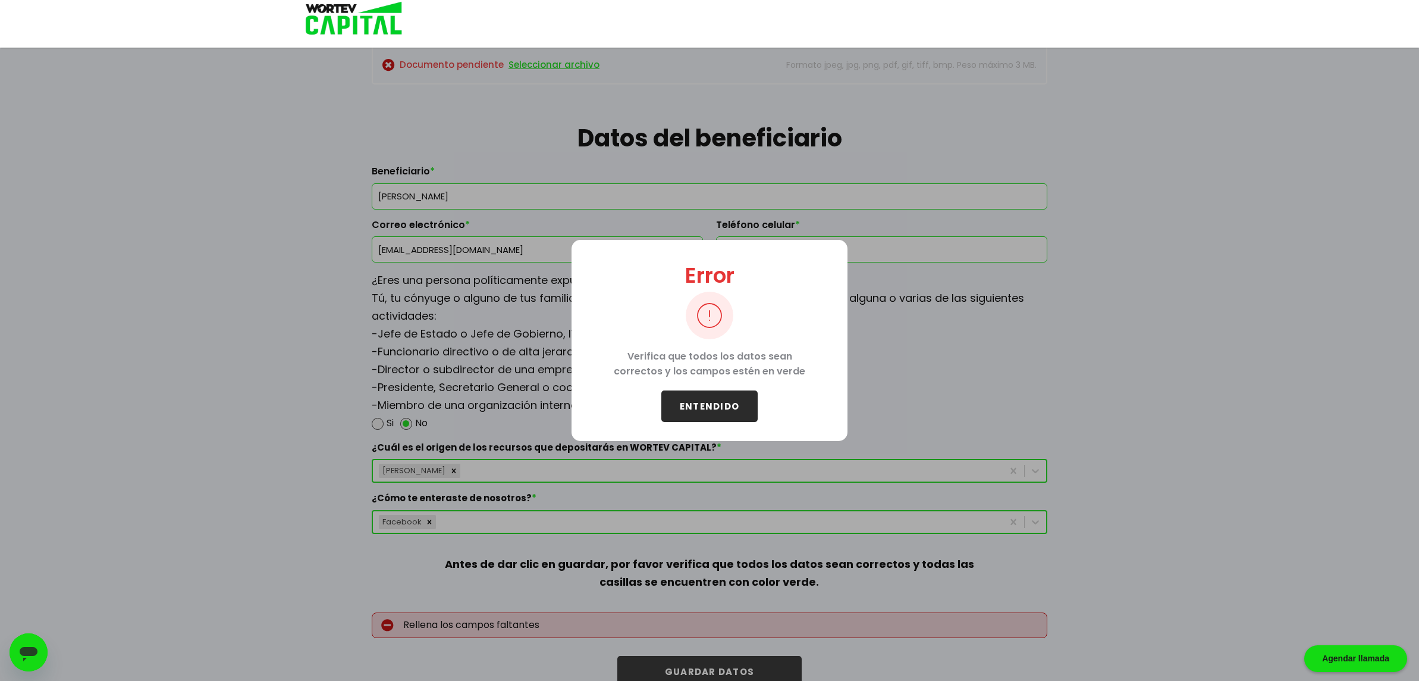  What do you see at coordinates (710, 406) in the screenshot?
I see `button: ENTENDIDO` at bounding box center [710, 406].